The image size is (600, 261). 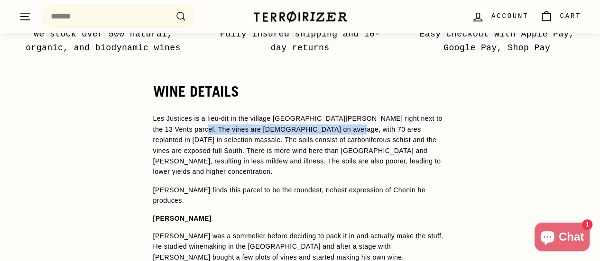 What do you see at coordinates (570, 16) in the screenshot?
I see `span: Cart` at bounding box center [570, 16].